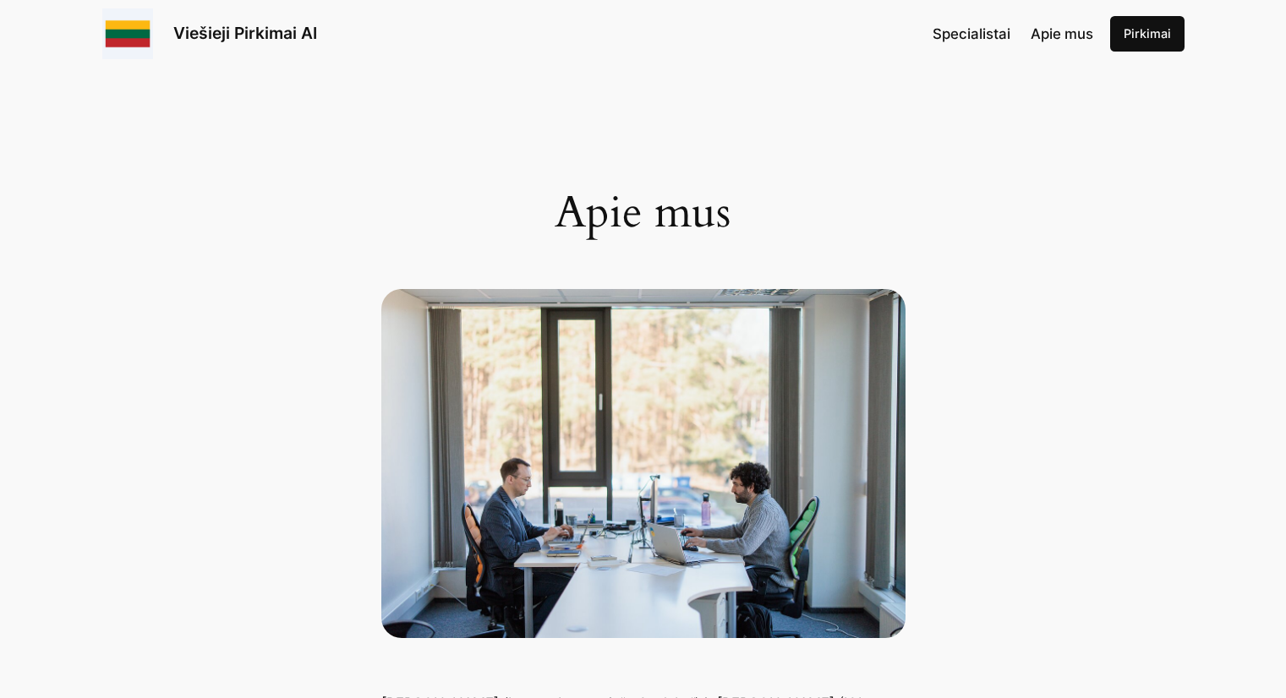 The height and width of the screenshot is (698, 1286). I want to click on h1: Apie mus, so click(644, 213).